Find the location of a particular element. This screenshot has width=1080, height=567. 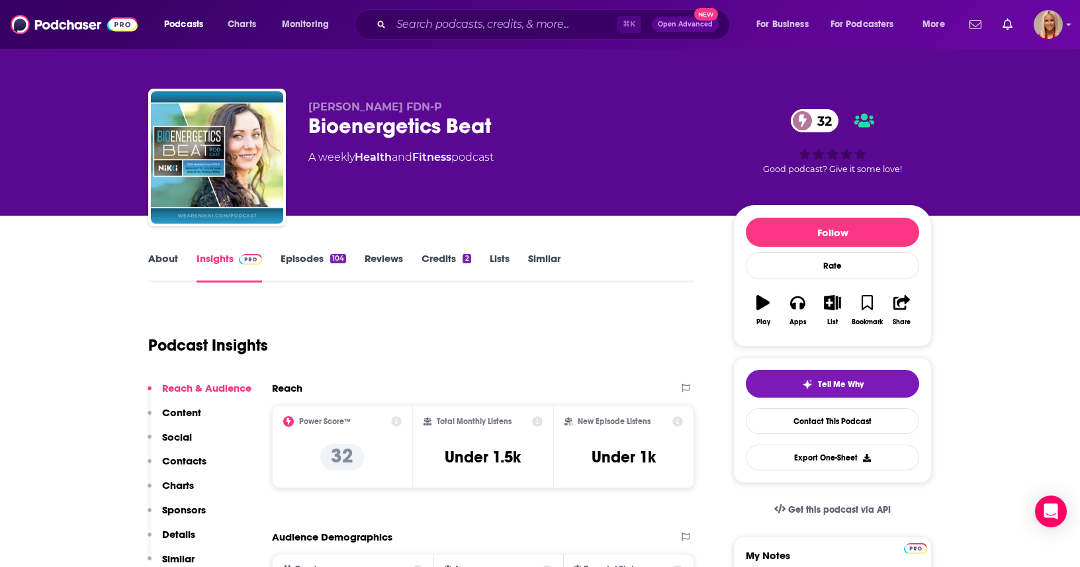

button: Details is located at coordinates (171, 540).